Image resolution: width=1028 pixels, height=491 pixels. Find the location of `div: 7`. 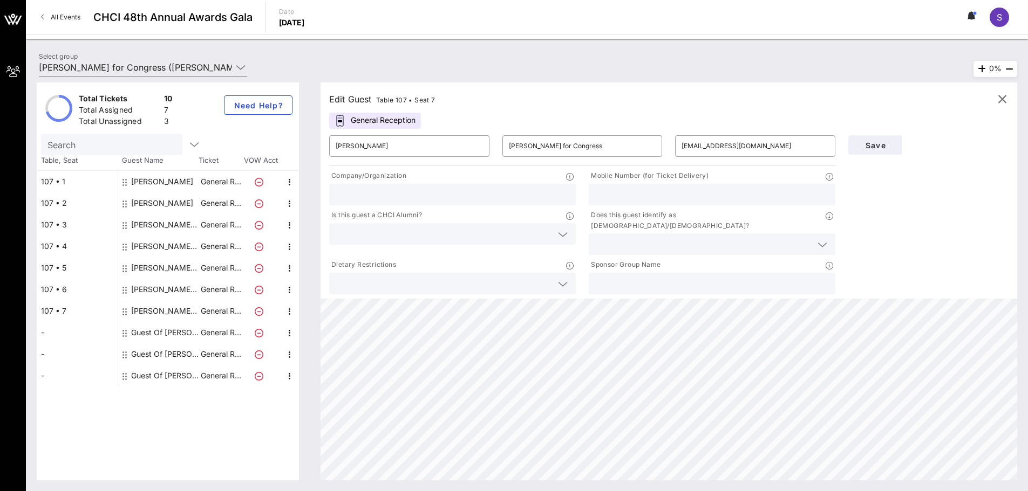

div: 7 is located at coordinates (168, 111).